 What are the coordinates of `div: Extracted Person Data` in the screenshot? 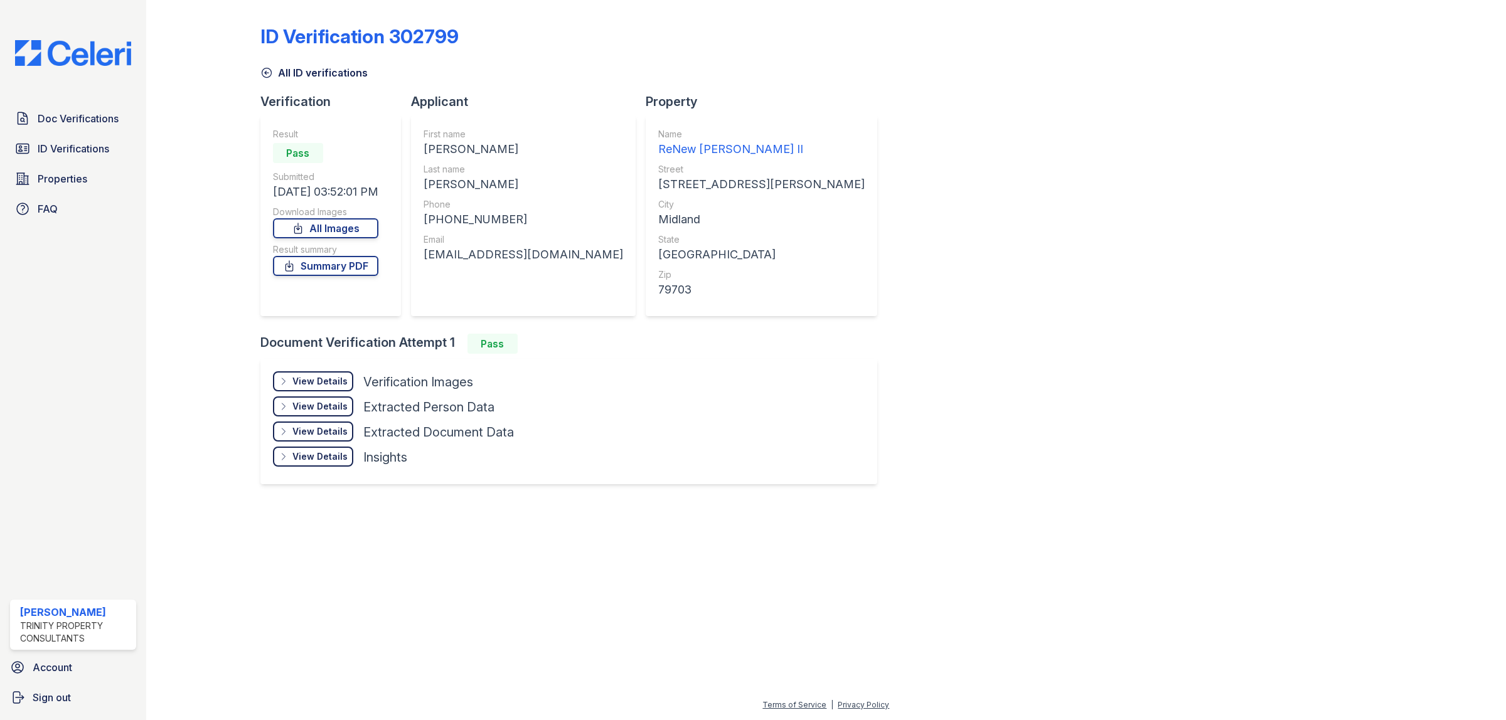 It's located at (429, 407).